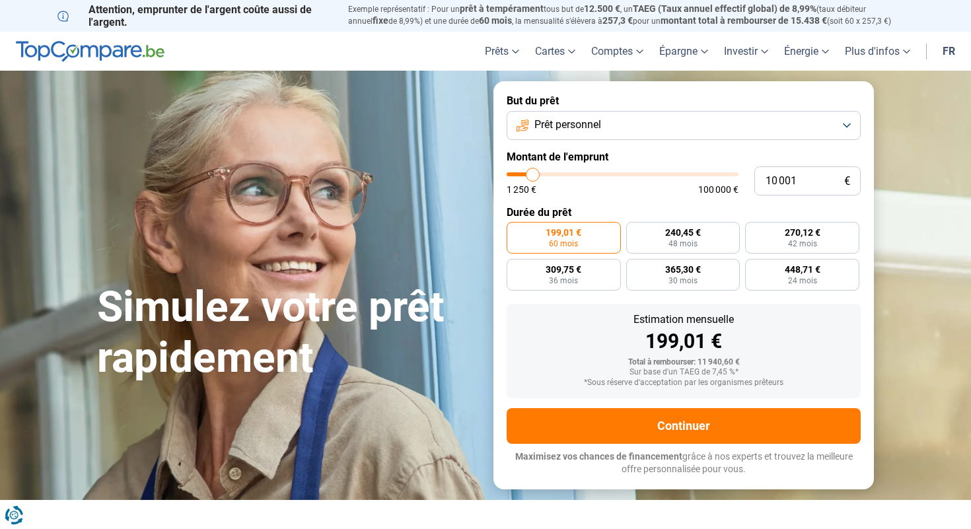 This screenshot has width=971, height=529. I want to click on span: 448,71 €, so click(802, 269).